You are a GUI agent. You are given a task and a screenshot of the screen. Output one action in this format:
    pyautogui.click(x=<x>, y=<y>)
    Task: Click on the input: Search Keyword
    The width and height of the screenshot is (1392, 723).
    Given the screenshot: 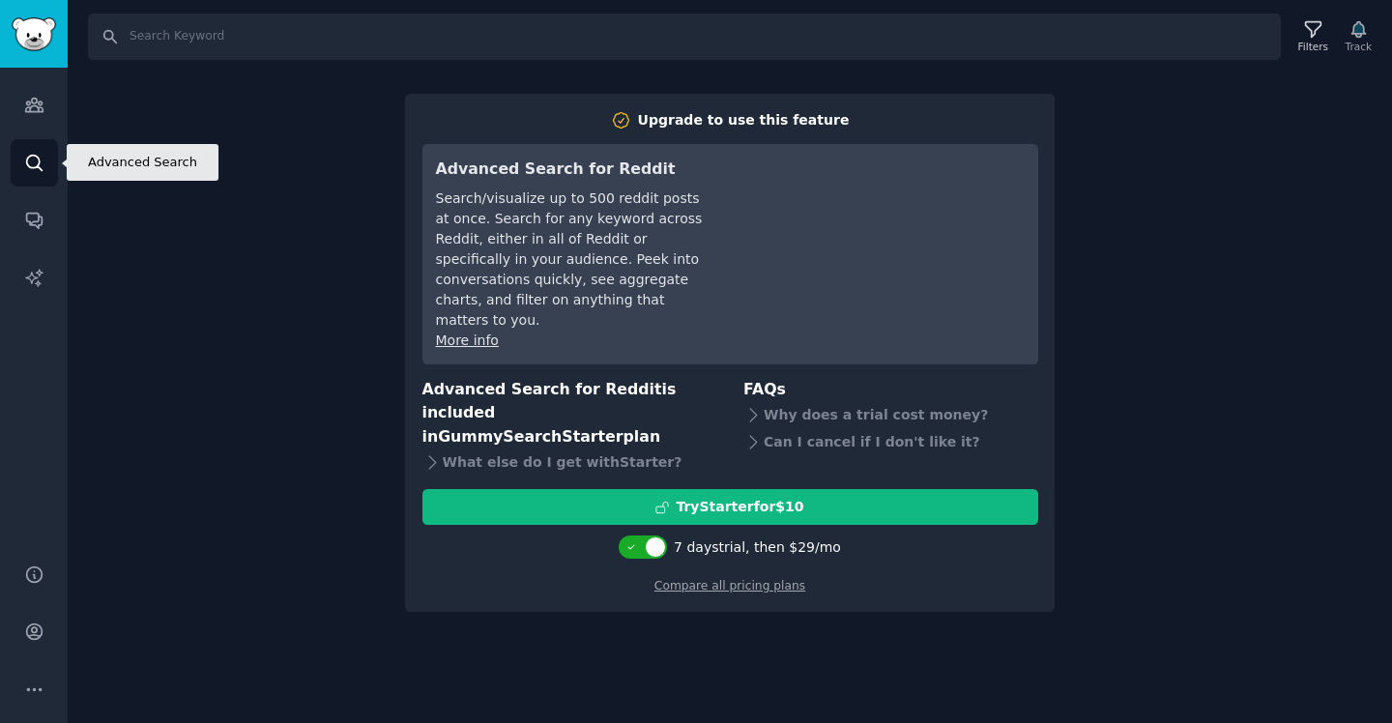 What is the action you would take?
    pyautogui.click(x=684, y=37)
    